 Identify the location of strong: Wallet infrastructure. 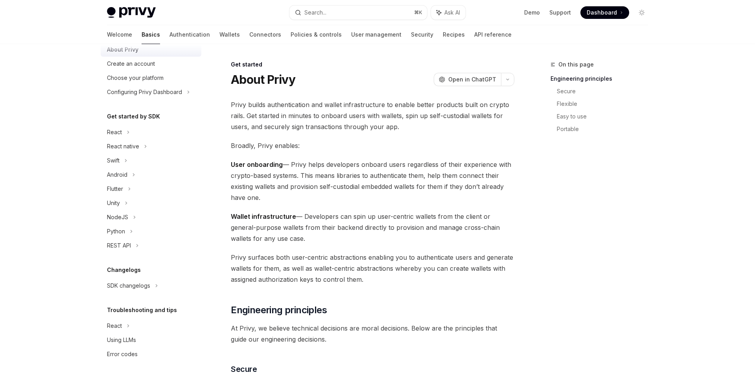
(263, 216).